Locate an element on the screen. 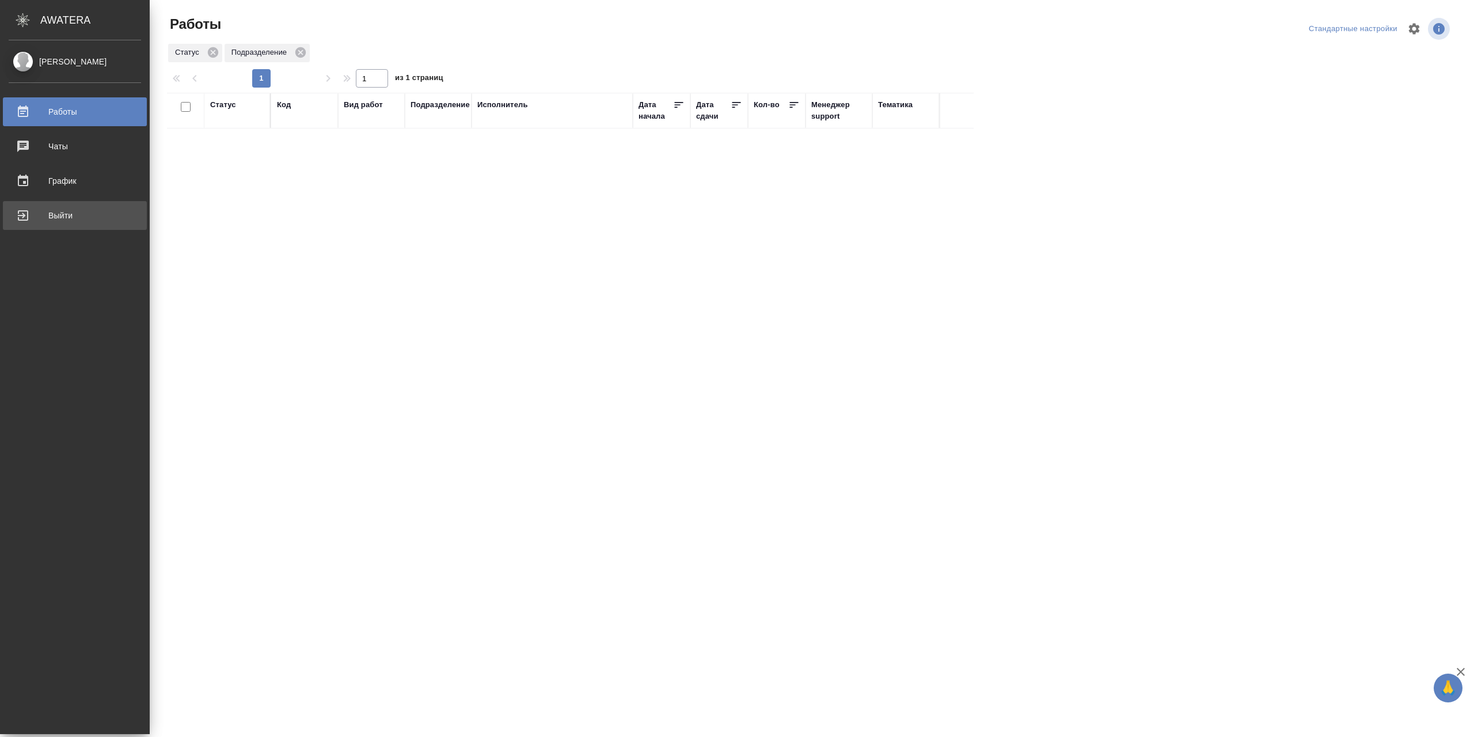 The height and width of the screenshot is (737, 1474). div: Исполнитель is located at coordinates (503, 105).